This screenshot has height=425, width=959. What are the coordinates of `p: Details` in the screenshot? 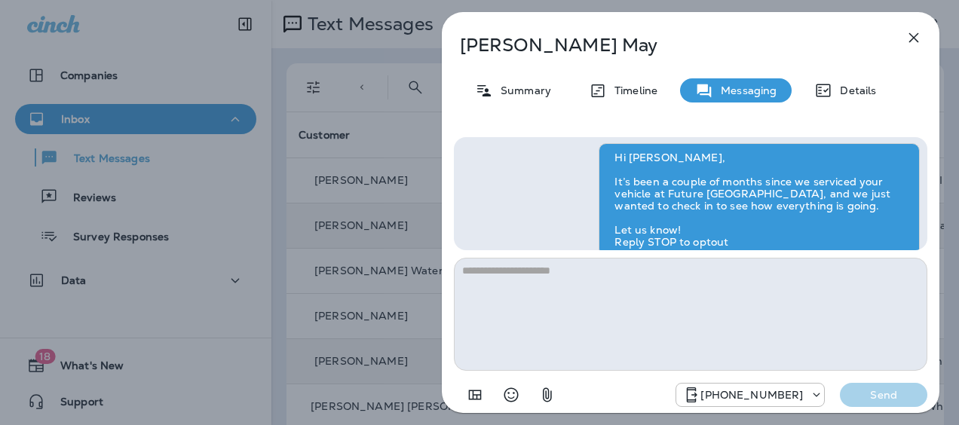 It's located at (854, 90).